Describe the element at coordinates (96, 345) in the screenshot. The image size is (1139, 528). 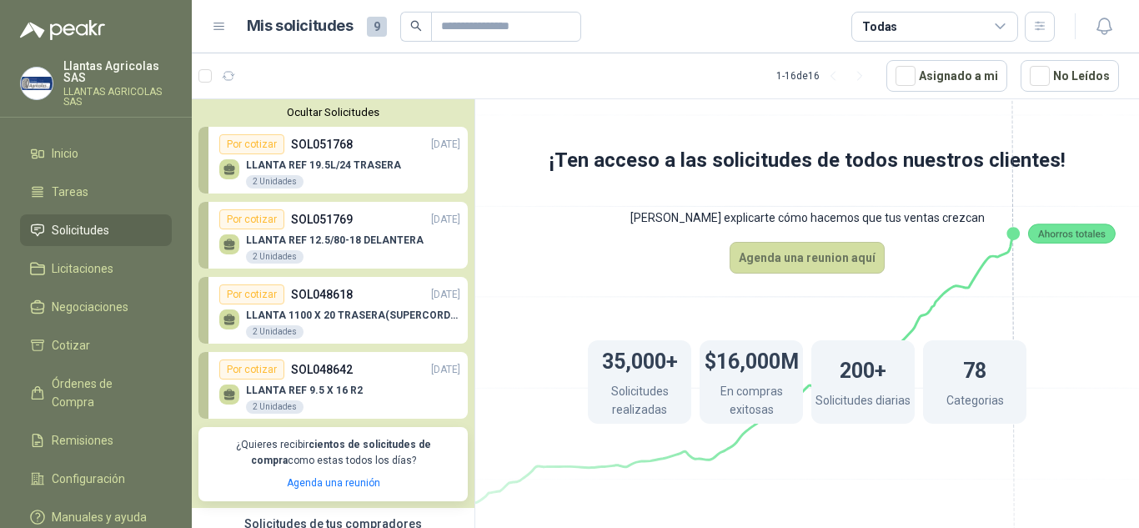
I see `a: Cotizar` at that location.